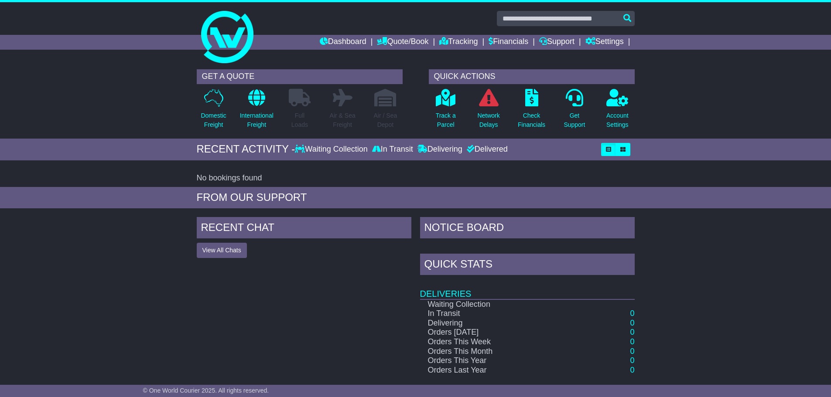 Image resolution: width=831 pixels, height=397 pixels. I want to click on a: NetworkDelays, so click(488, 111).